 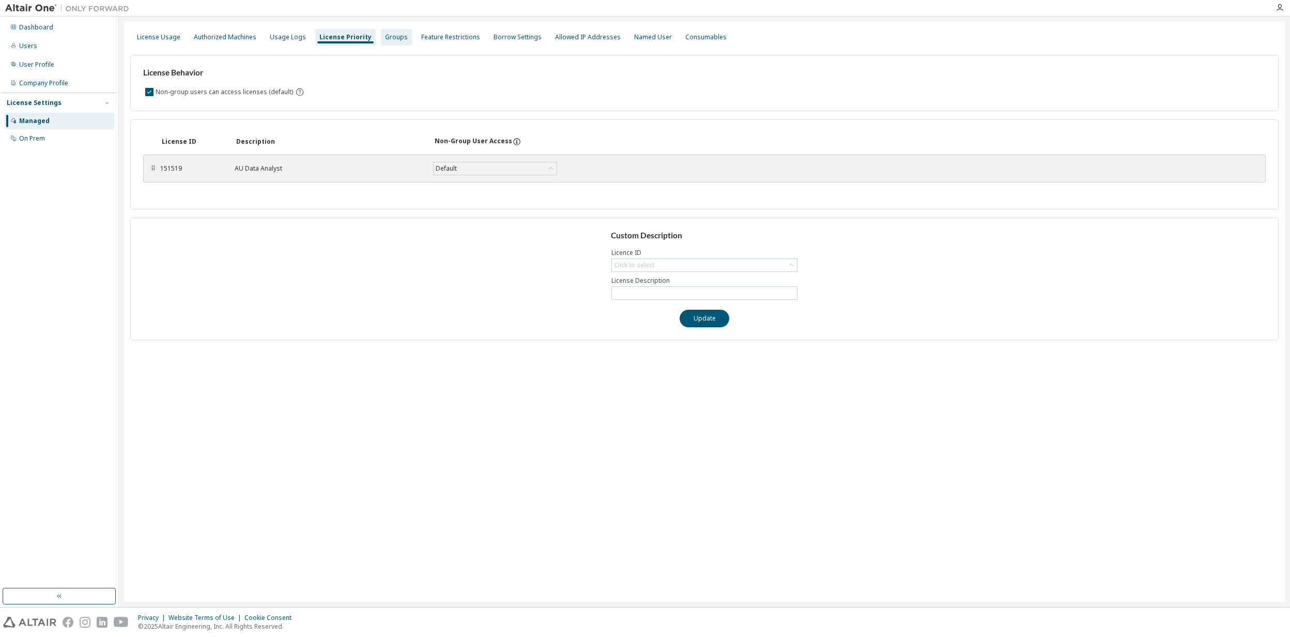 I want to click on div: AU Data Analyst, so click(x=328, y=168).